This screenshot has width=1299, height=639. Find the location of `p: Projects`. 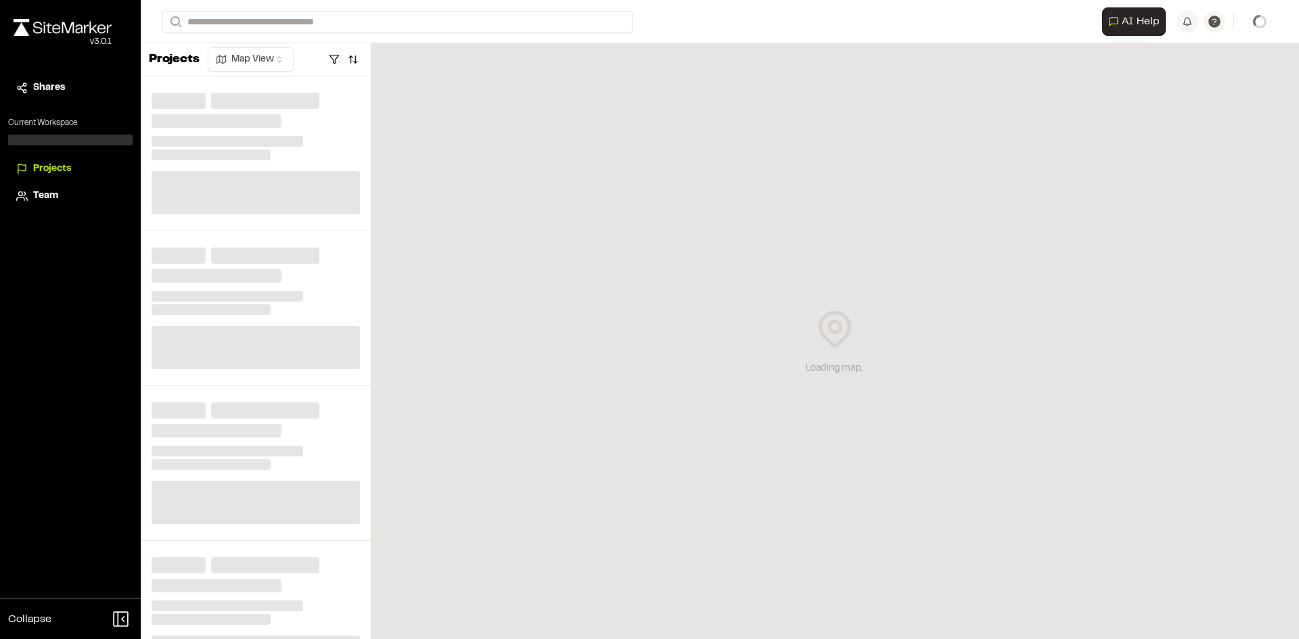

p: Projects is located at coordinates (174, 60).